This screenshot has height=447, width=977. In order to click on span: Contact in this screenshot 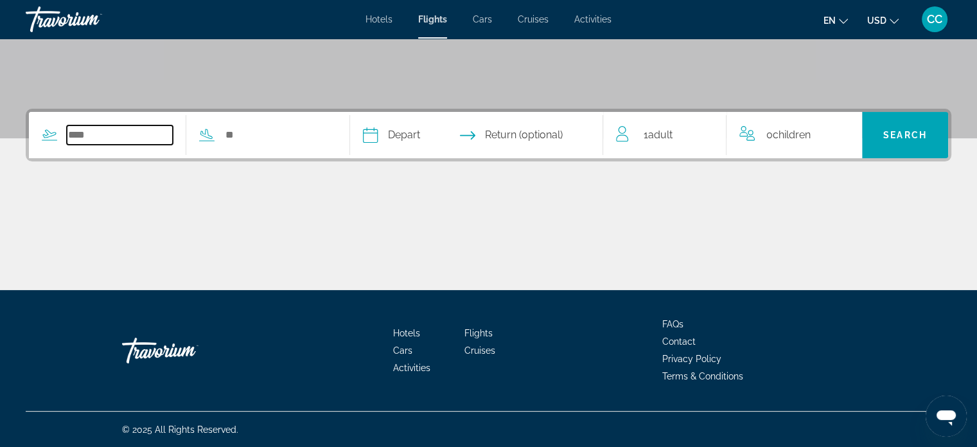, I will do `click(679, 341)`.